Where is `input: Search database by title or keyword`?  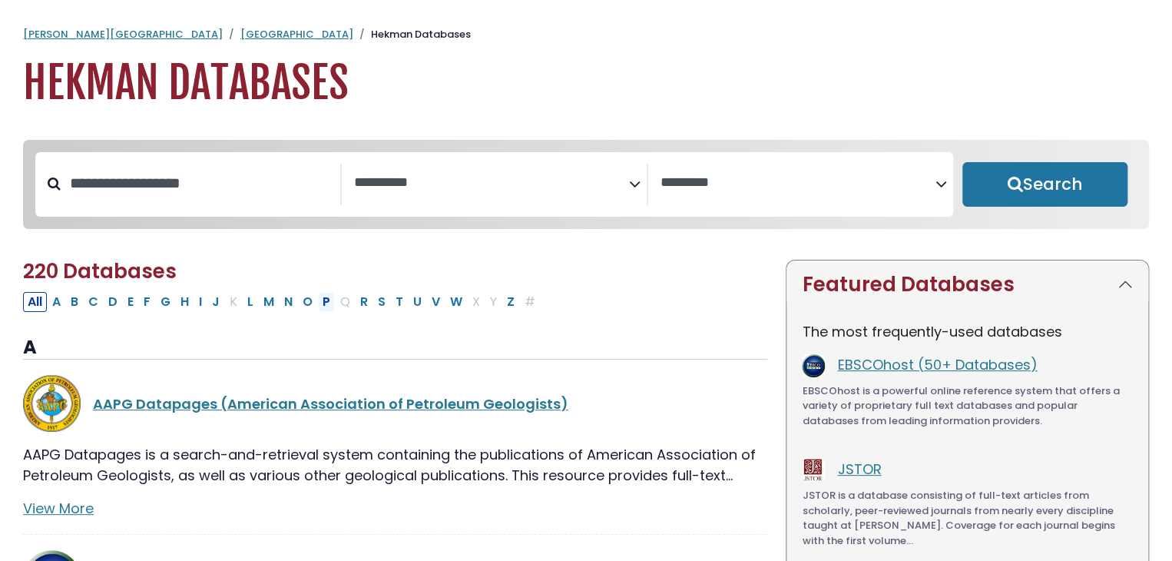
input: Search database by title or keyword is located at coordinates (200, 183).